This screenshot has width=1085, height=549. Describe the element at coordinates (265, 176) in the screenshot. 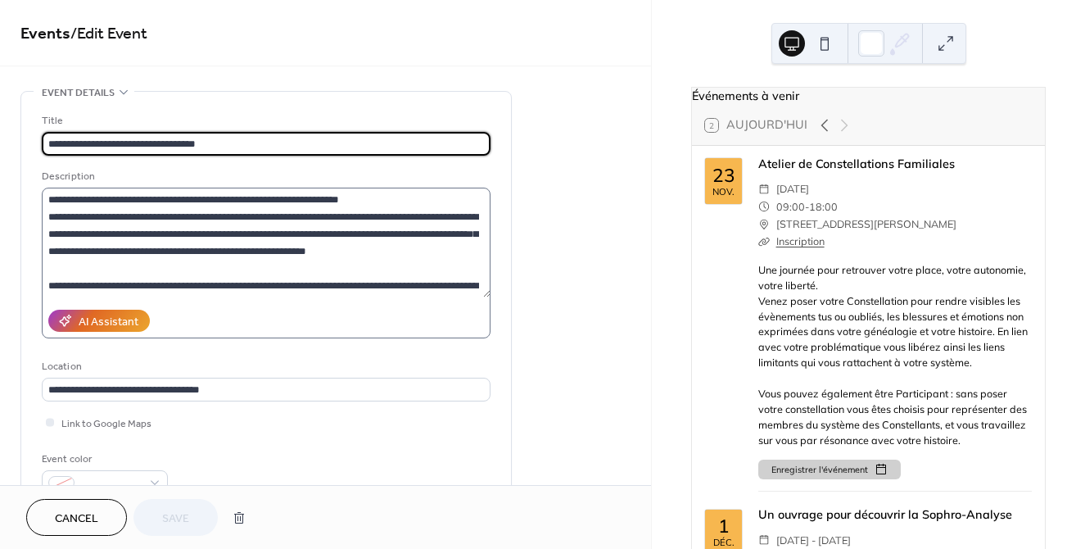

I see `div: Description` at that location.